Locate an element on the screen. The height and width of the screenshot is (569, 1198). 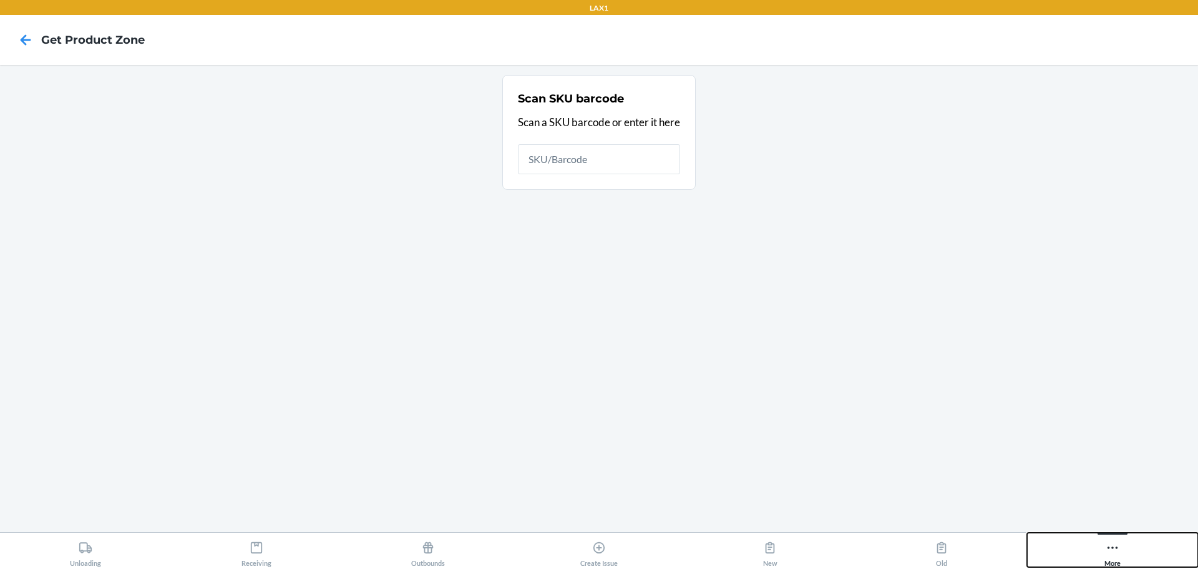
p: Scan a SKU barcode or enter it here is located at coordinates (599, 122).